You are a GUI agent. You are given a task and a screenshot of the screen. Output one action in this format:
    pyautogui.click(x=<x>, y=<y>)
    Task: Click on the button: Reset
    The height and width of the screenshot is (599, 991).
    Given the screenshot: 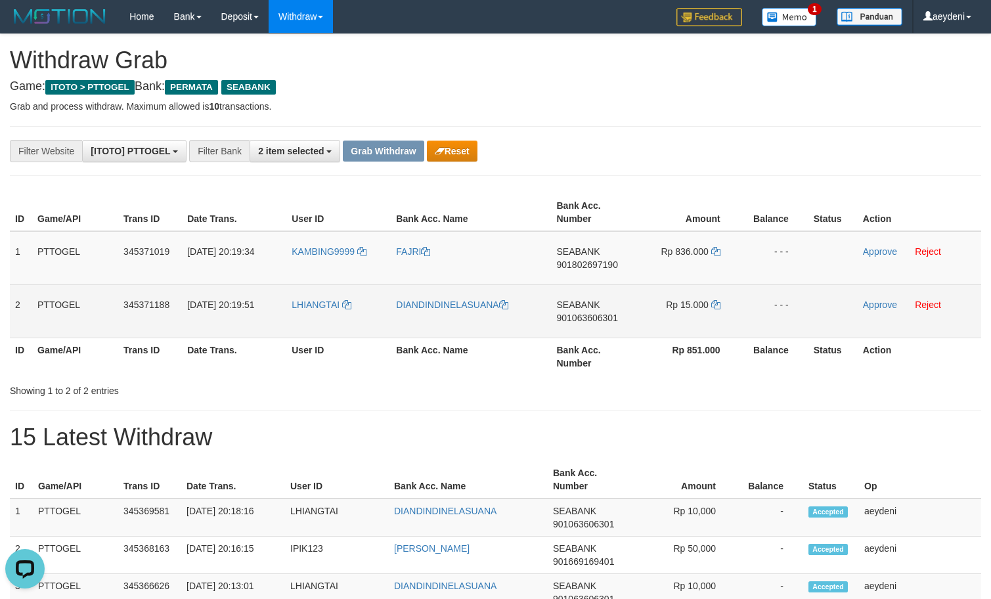 What is the action you would take?
    pyautogui.click(x=452, y=151)
    